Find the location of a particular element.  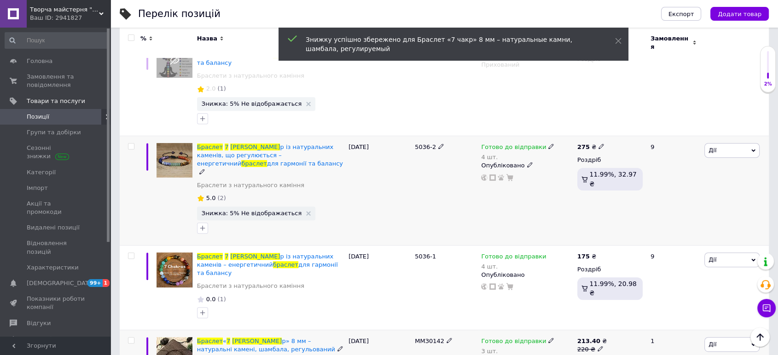

span: Додати товар is located at coordinates (739, 14).